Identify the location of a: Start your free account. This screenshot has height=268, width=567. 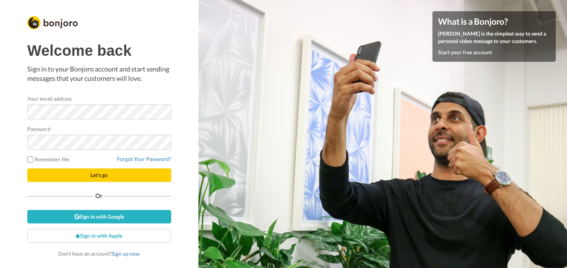
(465, 52).